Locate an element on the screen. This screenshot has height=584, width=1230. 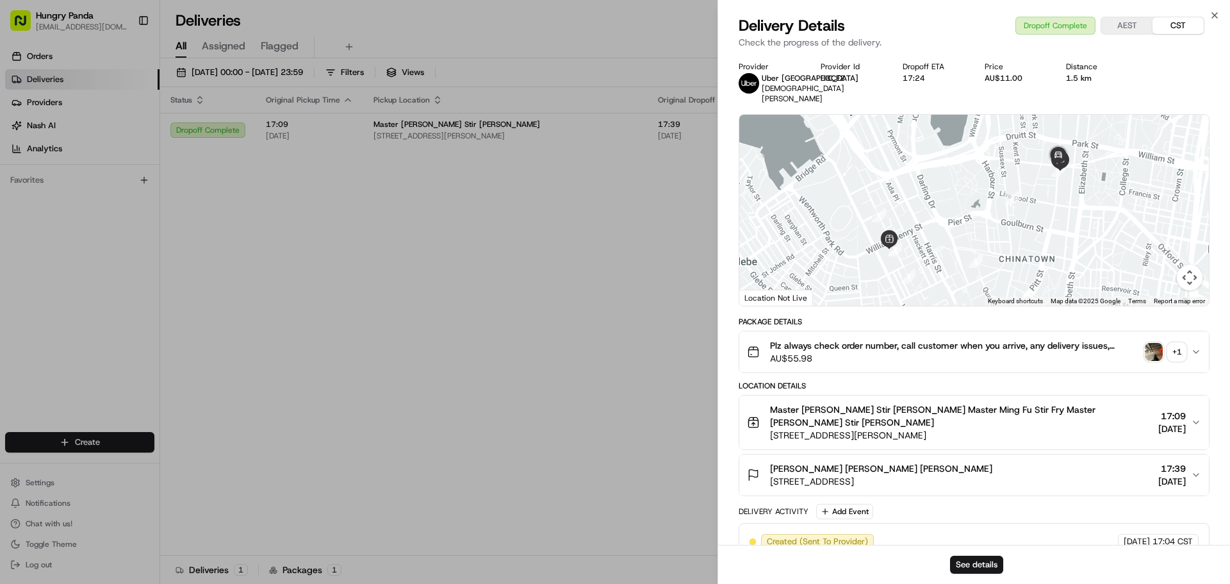
img: Nash is located at coordinates (26, 26).